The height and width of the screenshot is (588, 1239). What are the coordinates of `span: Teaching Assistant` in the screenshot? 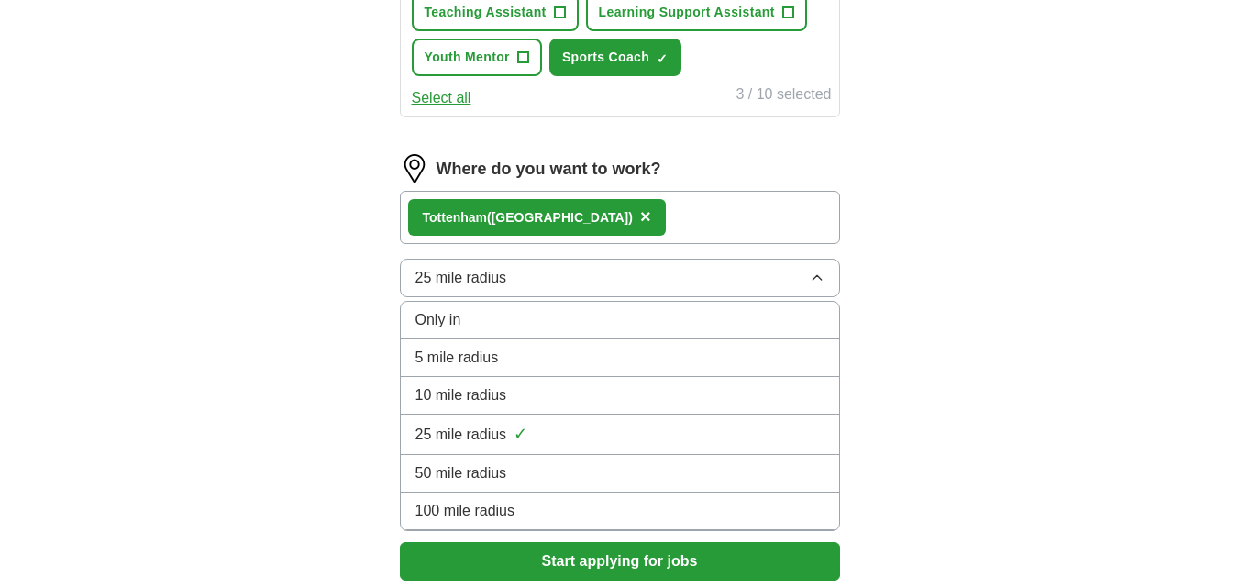 It's located at (485, 12).